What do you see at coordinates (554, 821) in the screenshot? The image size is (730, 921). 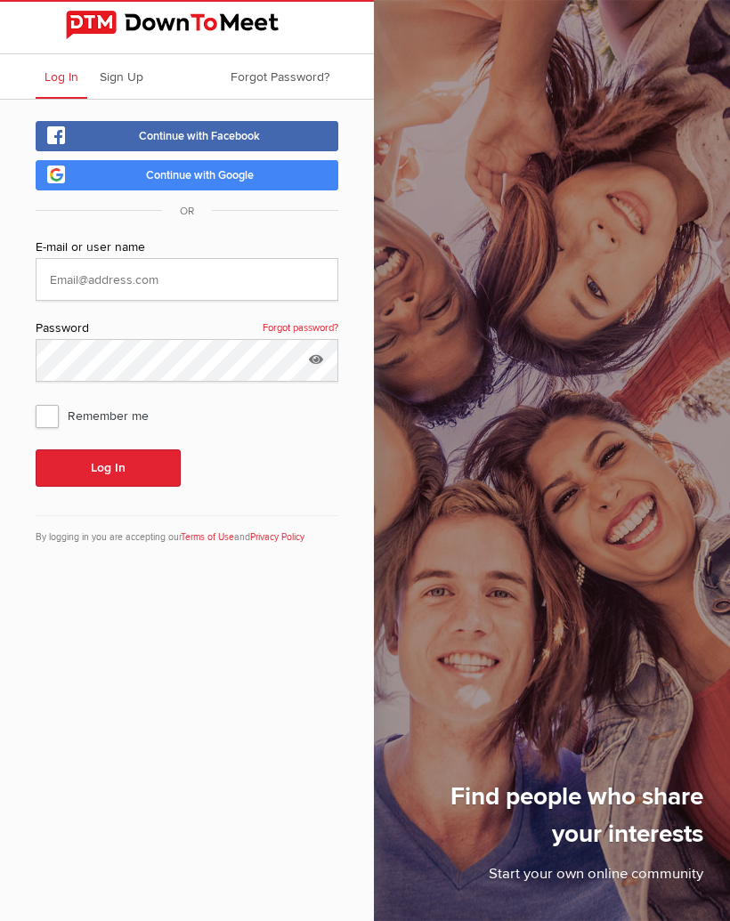 I see `h1: Find people who share your interests` at bounding box center [554, 821].